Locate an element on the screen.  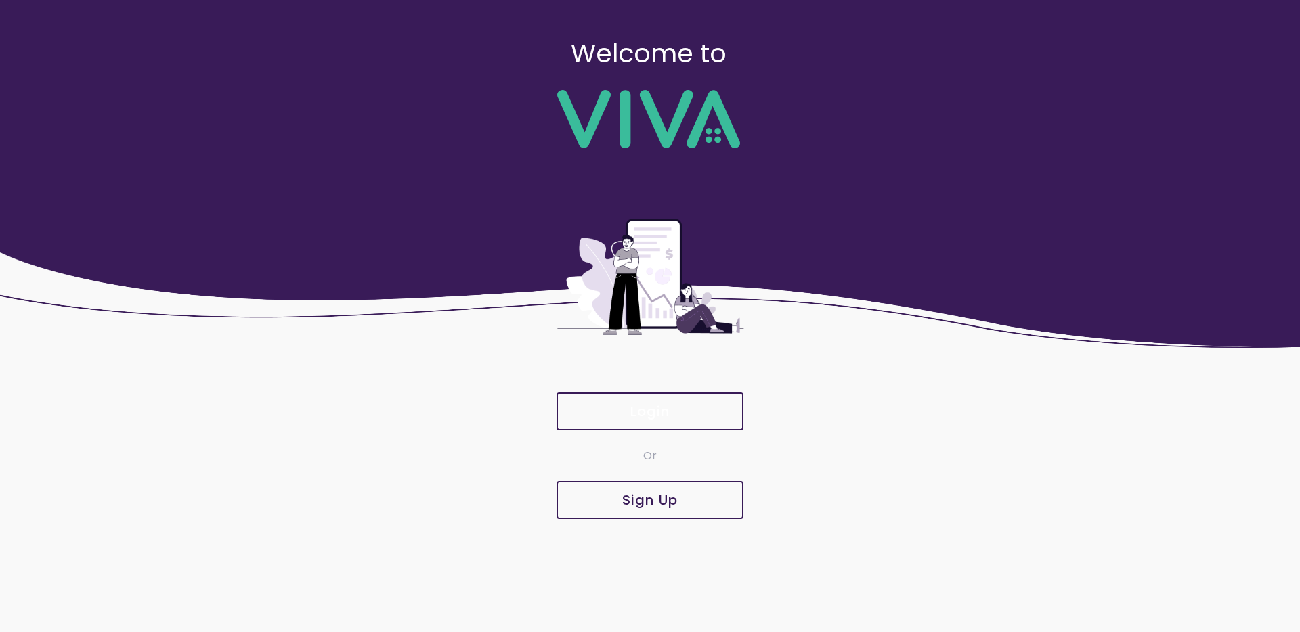
a: Login is located at coordinates (650, 412).